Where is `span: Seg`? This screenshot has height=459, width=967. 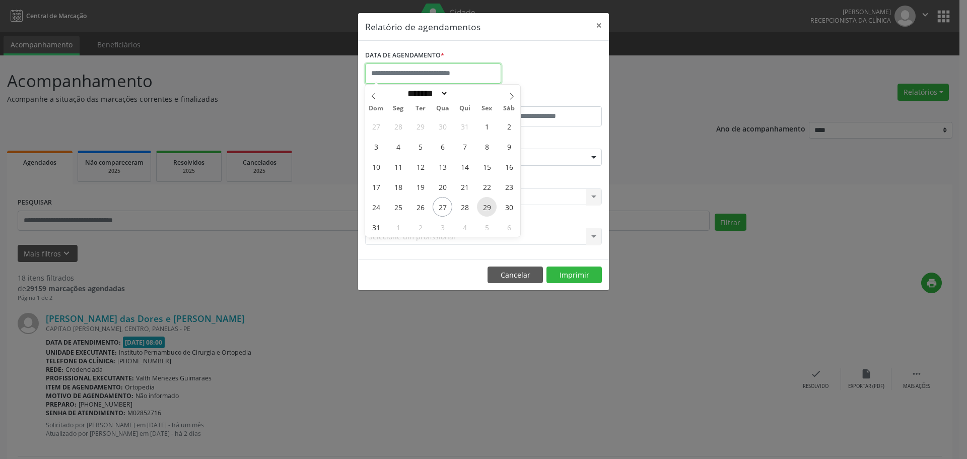 span: Seg is located at coordinates (398, 108).